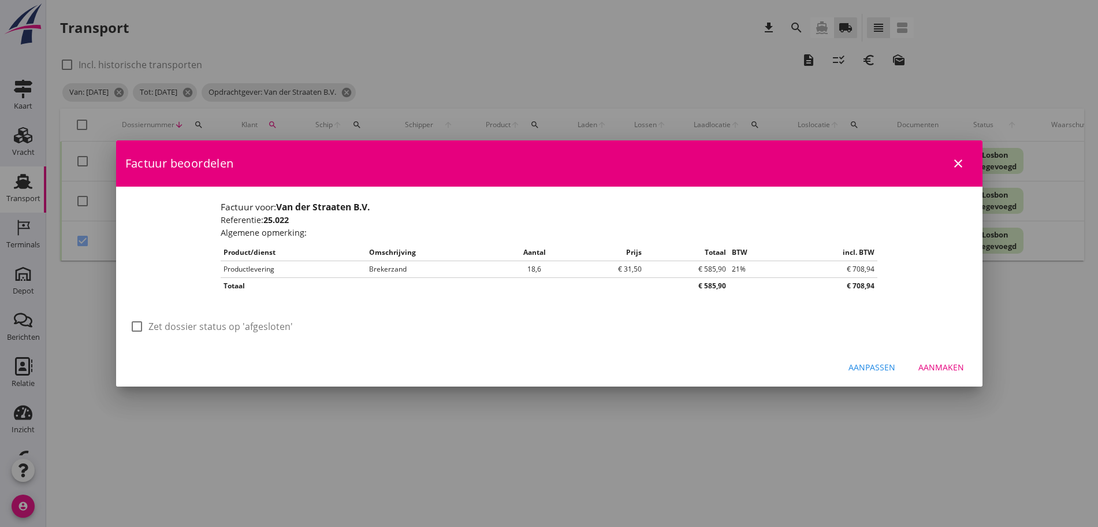 The width and height of the screenshot is (1098, 527). What do you see at coordinates (941, 367) in the screenshot?
I see `div: Aanmaken` at bounding box center [941, 367].